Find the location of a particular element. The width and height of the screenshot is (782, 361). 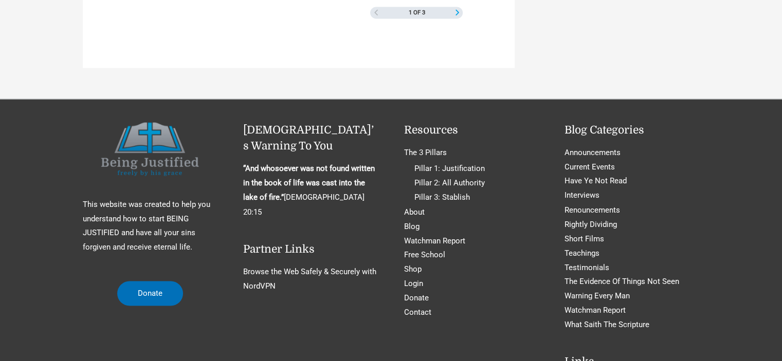

p: This website was created to help you understand how to start BEING JUSTIFIED and have all your si... is located at coordinates (150, 226).